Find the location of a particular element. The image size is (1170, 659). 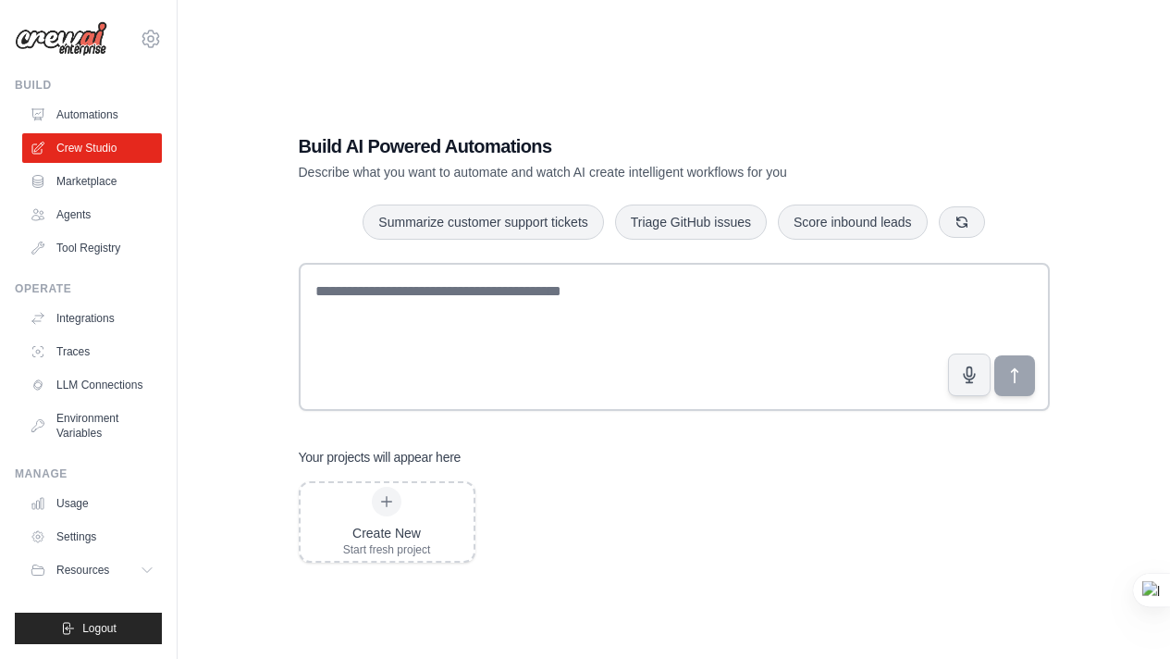

button: Triage GitHub issues is located at coordinates (691, 222).